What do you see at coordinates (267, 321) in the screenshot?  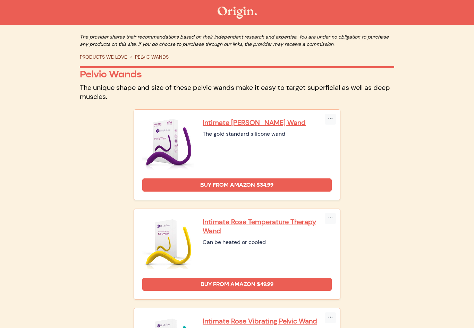 I see `a: Intimate Rose Vibrating Pelvic Wand` at bounding box center [267, 321].